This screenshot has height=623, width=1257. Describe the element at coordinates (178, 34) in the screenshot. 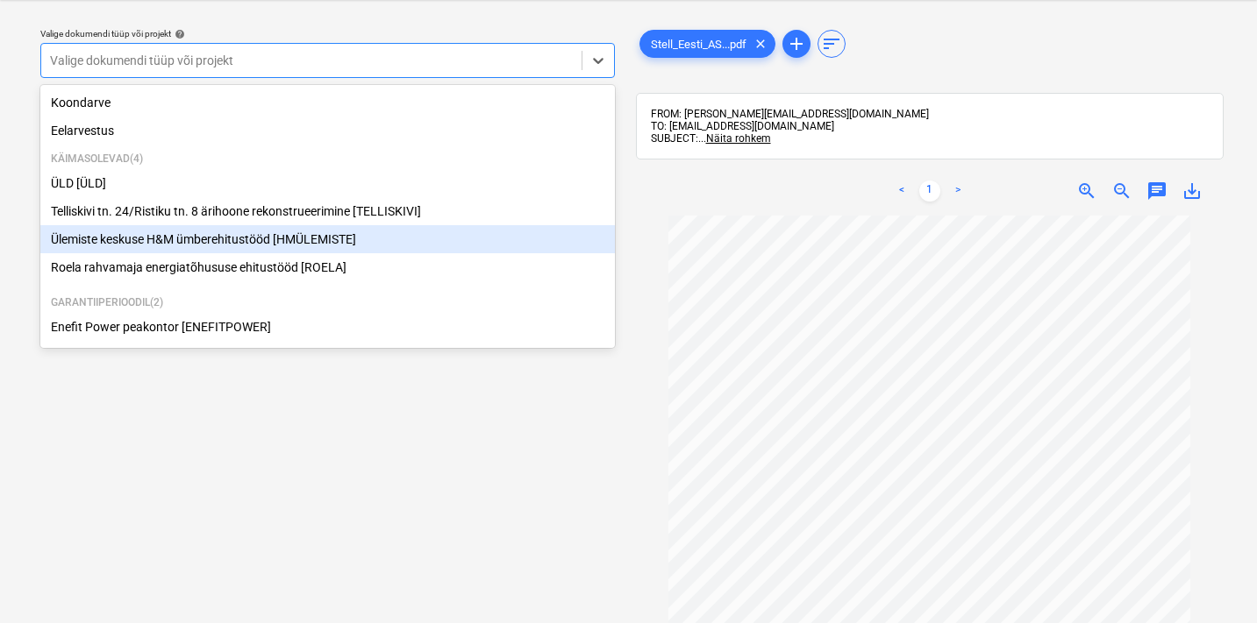

I see `span: help` at that location.